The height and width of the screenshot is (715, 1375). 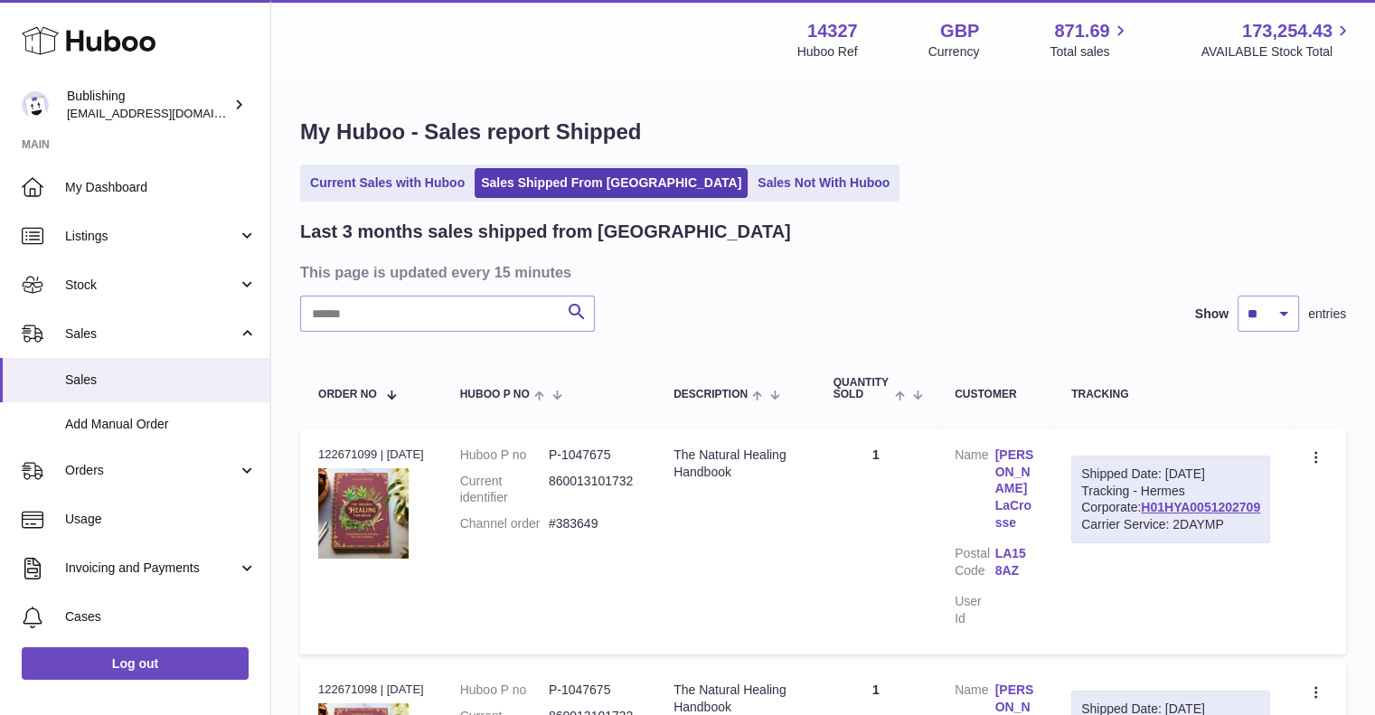 What do you see at coordinates (953, 52) in the screenshot?
I see `div: Currency` at bounding box center [953, 52].